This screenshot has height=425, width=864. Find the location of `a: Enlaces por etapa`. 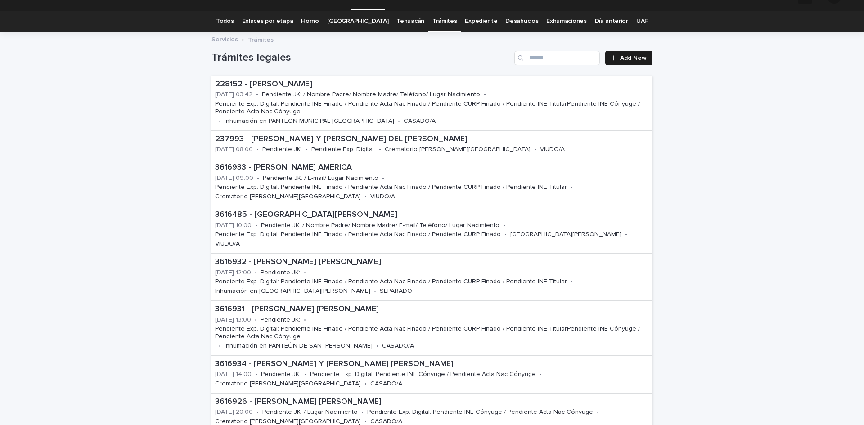

a: Enlaces por etapa is located at coordinates (268, 21).